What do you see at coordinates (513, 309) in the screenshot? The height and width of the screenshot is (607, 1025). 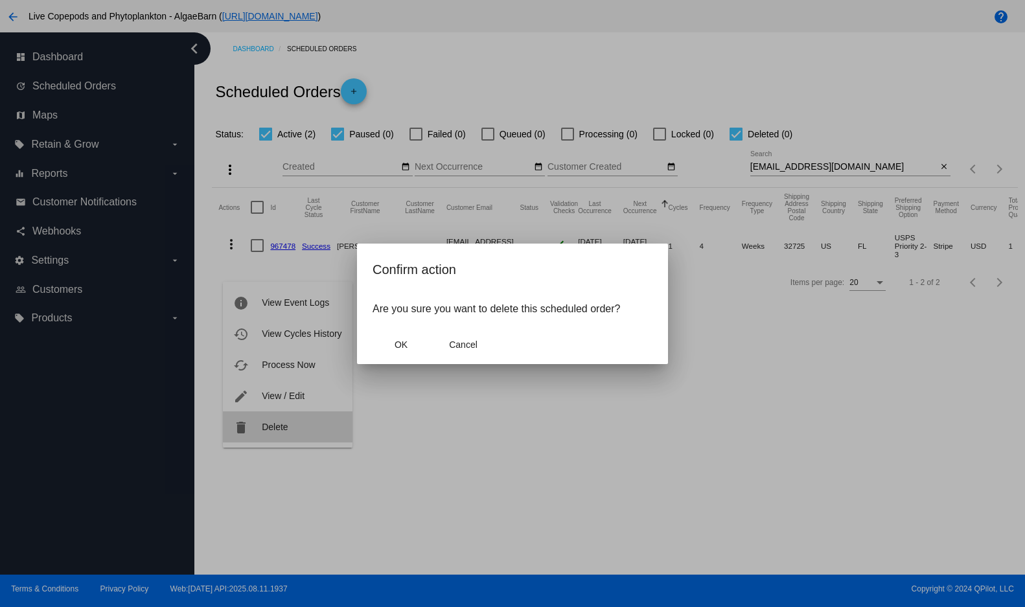 I see `p: Are you sure you want to delete this scheduled order?` at bounding box center [513, 309].